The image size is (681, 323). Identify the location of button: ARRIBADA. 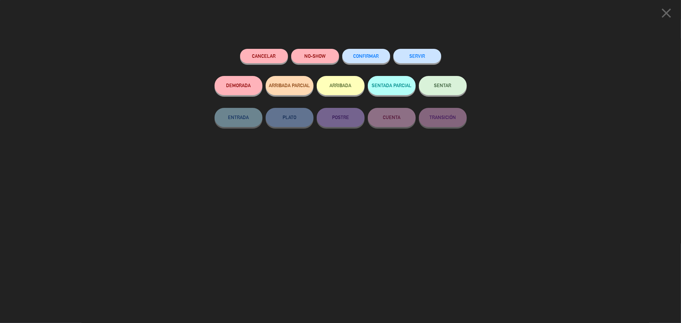
(341, 86).